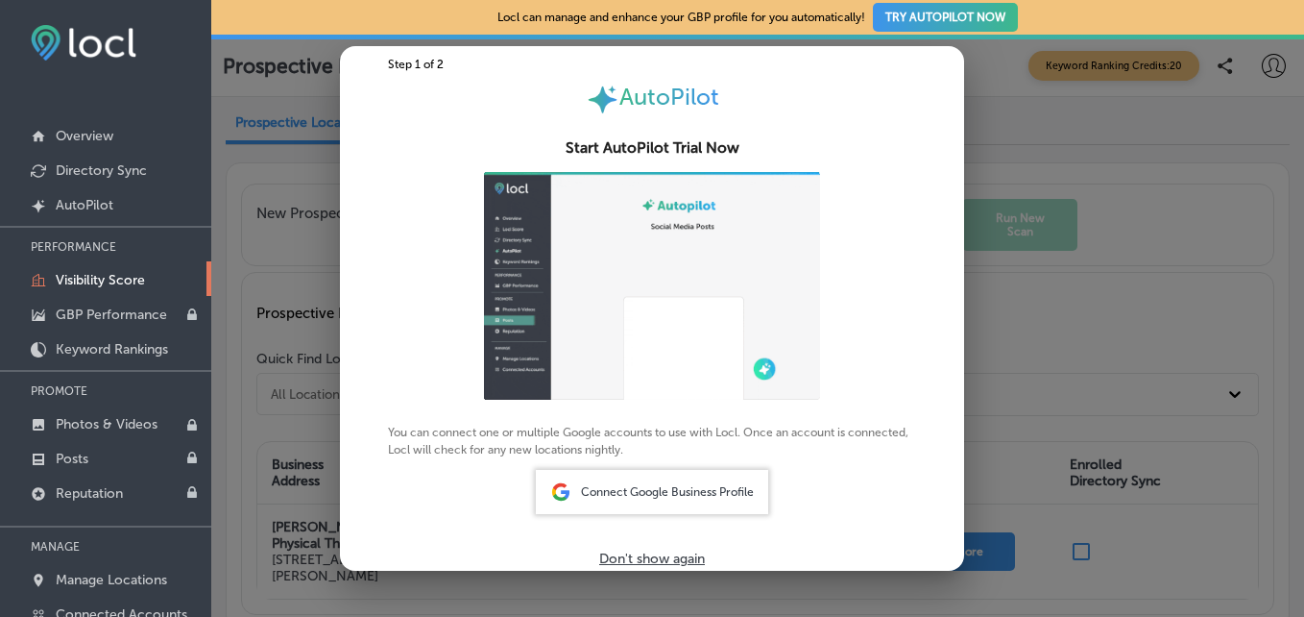 The height and width of the screenshot is (617, 1304). Describe the element at coordinates (668, 492) in the screenshot. I see `span: Connect Google Business Profile` at that location.